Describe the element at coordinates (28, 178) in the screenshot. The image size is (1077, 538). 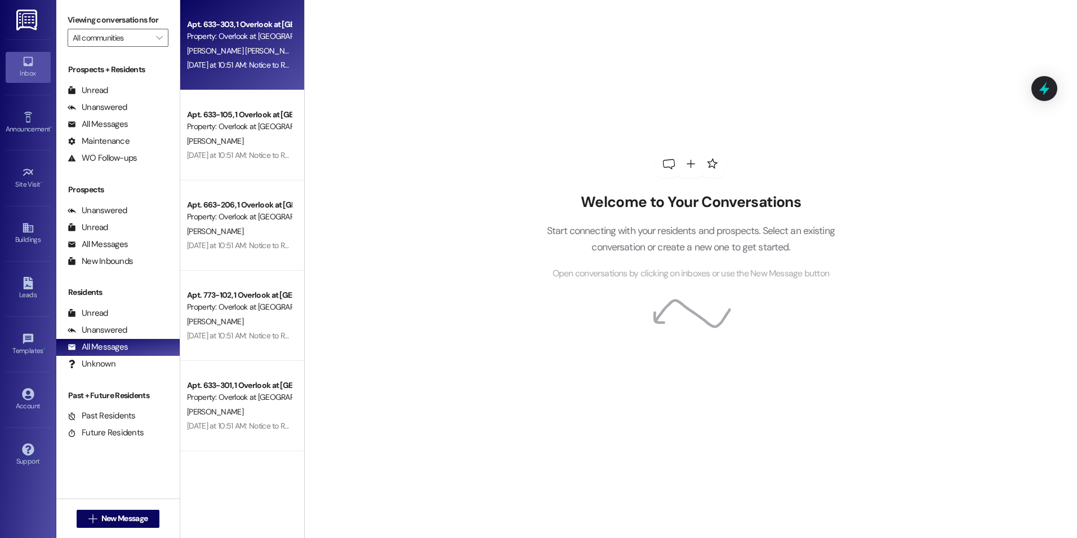
I see `a: Site Visit •` at that location.